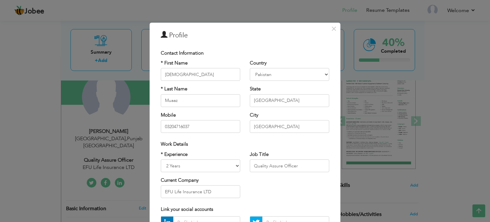 The width and height of the screenshot is (490, 222). I want to click on label: Current Company, so click(179, 180).